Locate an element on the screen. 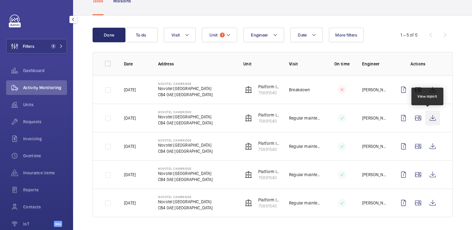 The image size is (472, 230). p: Actions is located at coordinates (418, 64).